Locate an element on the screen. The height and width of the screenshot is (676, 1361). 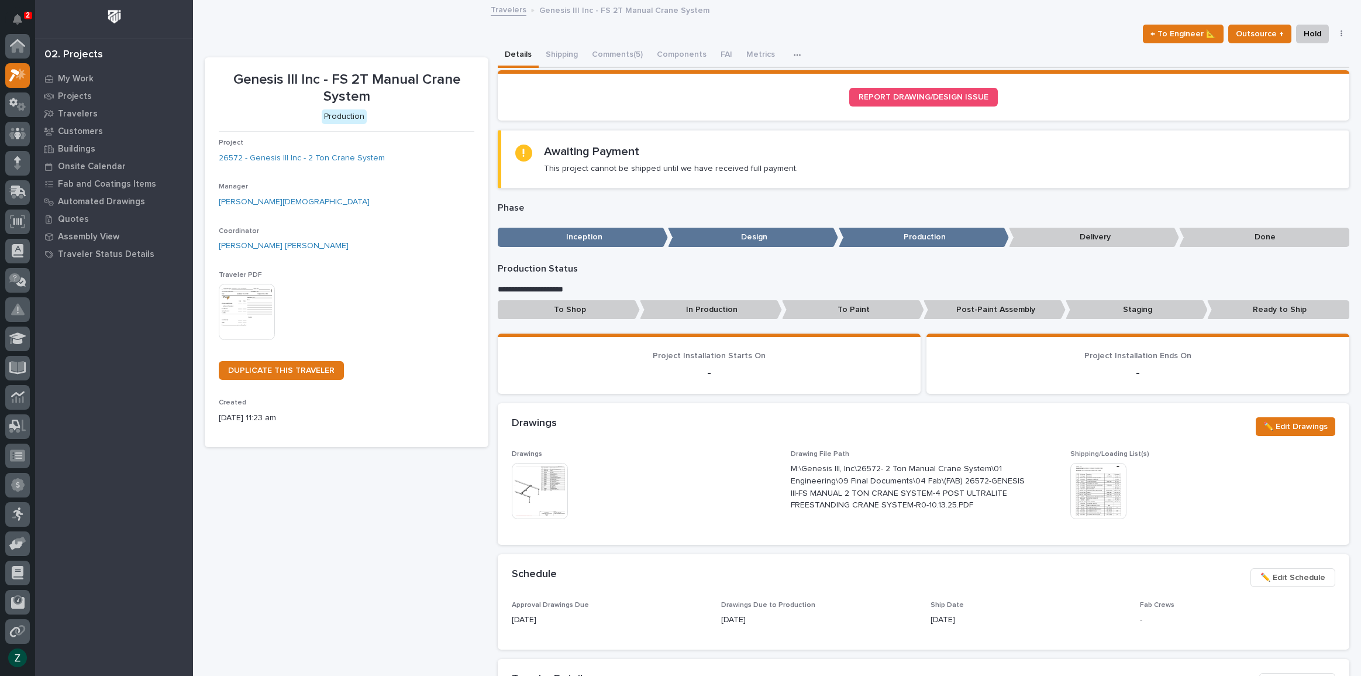
p: Post-Paint Assembly is located at coordinates (994, 309).